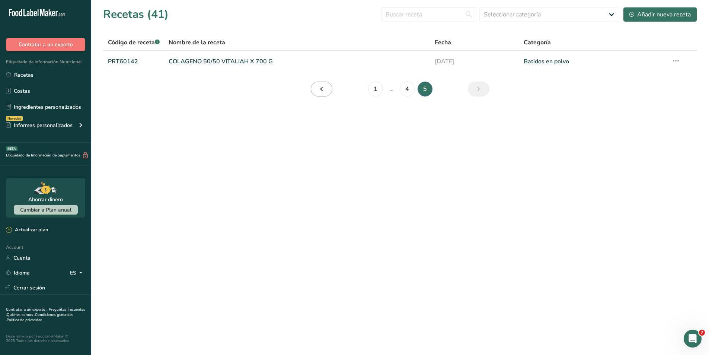 The image size is (709, 355). What do you see at coordinates (660, 15) in the screenshot?
I see `div: Añadir nueva receta` at bounding box center [660, 15].